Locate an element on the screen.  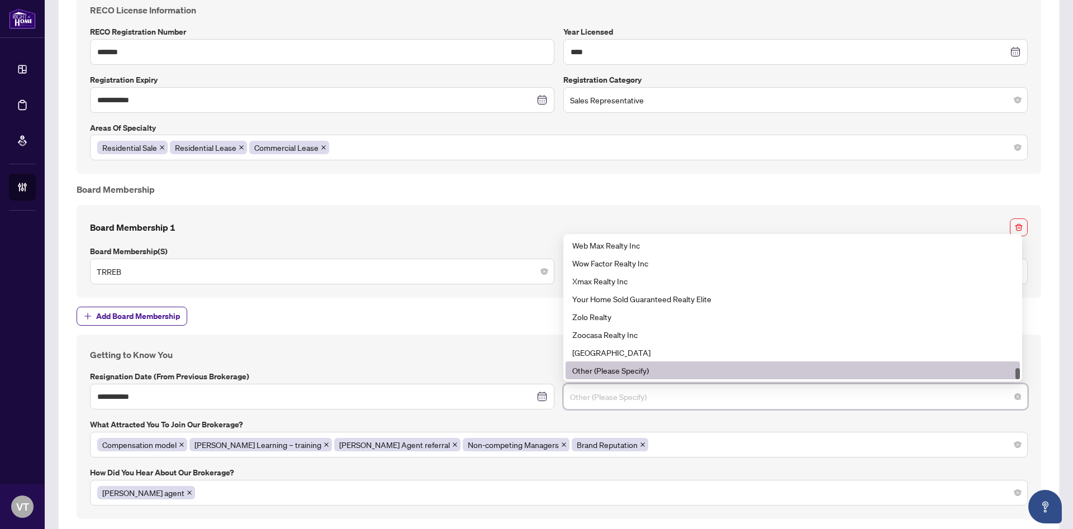
div: Your Home Sold Guaranteed Realty Elite is located at coordinates (793, 299).